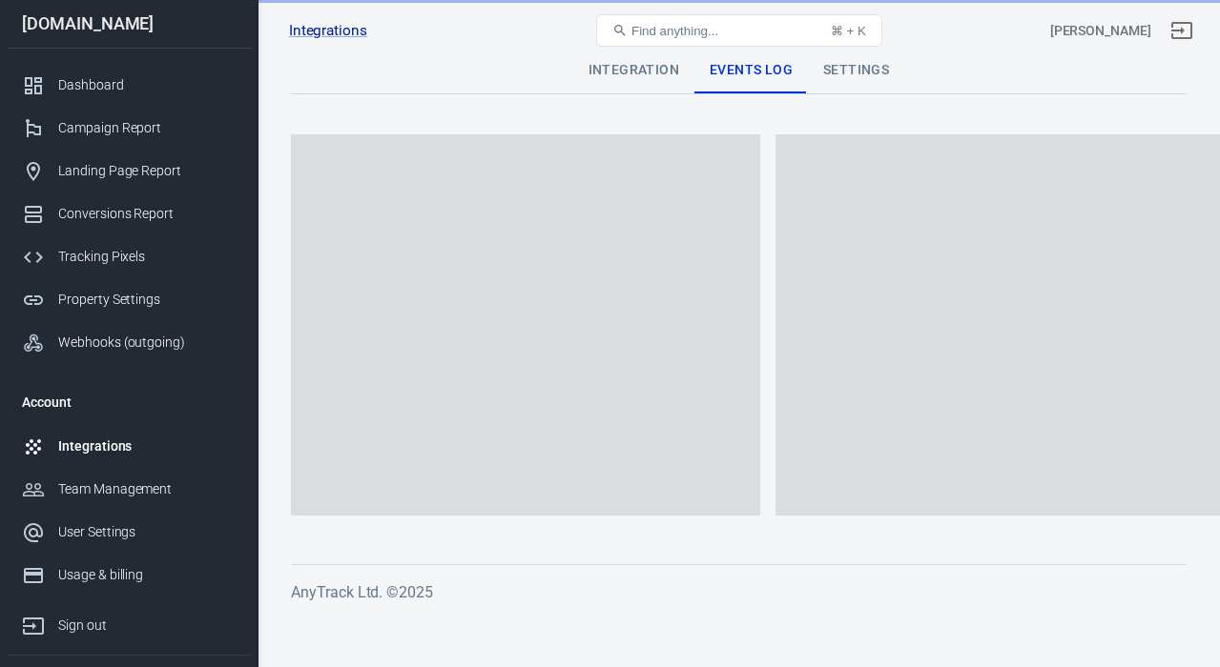 The image size is (1220, 667). What do you see at coordinates (848, 31) in the screenshot?
I see `div: ⌘ + K` at bounding box center [848, 31].